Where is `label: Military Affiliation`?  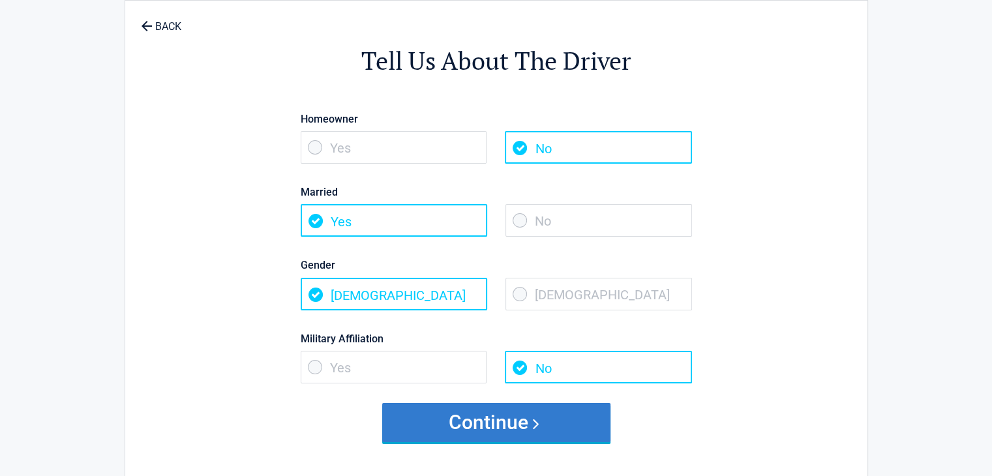
label: Military Affiliation is located at coordinates (496, 339).